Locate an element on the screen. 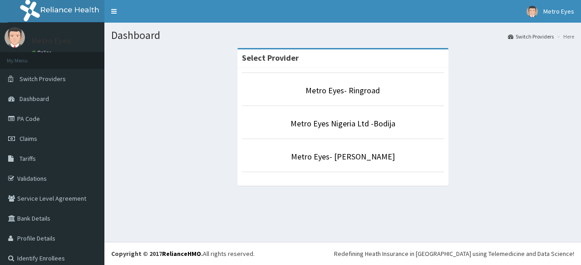 This screenshot has width=581, height=265. p: Metro Eyes is located at coordinates (51, 41).